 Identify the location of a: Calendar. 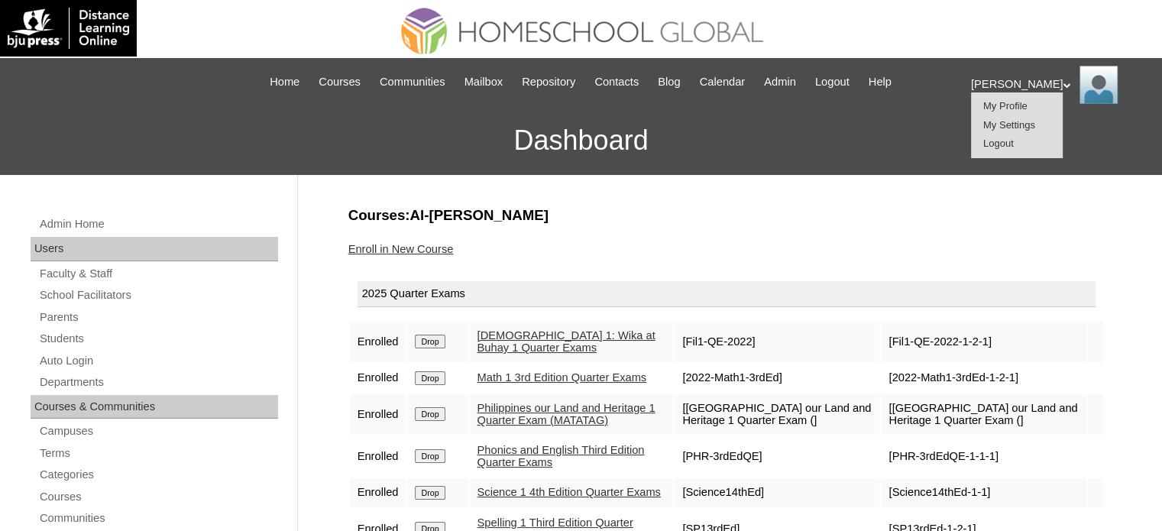
(722, 82).